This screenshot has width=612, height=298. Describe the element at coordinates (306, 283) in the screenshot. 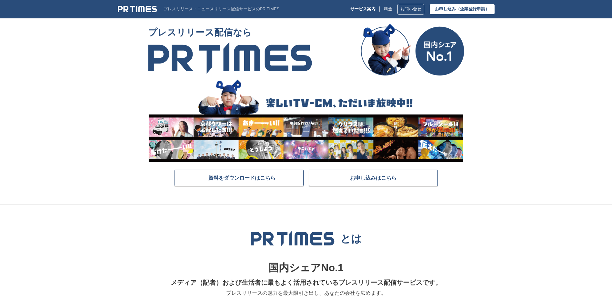

I see `p: メディア（記者）および生活者に最もよく活用されているプレスリリース配信サービスです。` at that location.